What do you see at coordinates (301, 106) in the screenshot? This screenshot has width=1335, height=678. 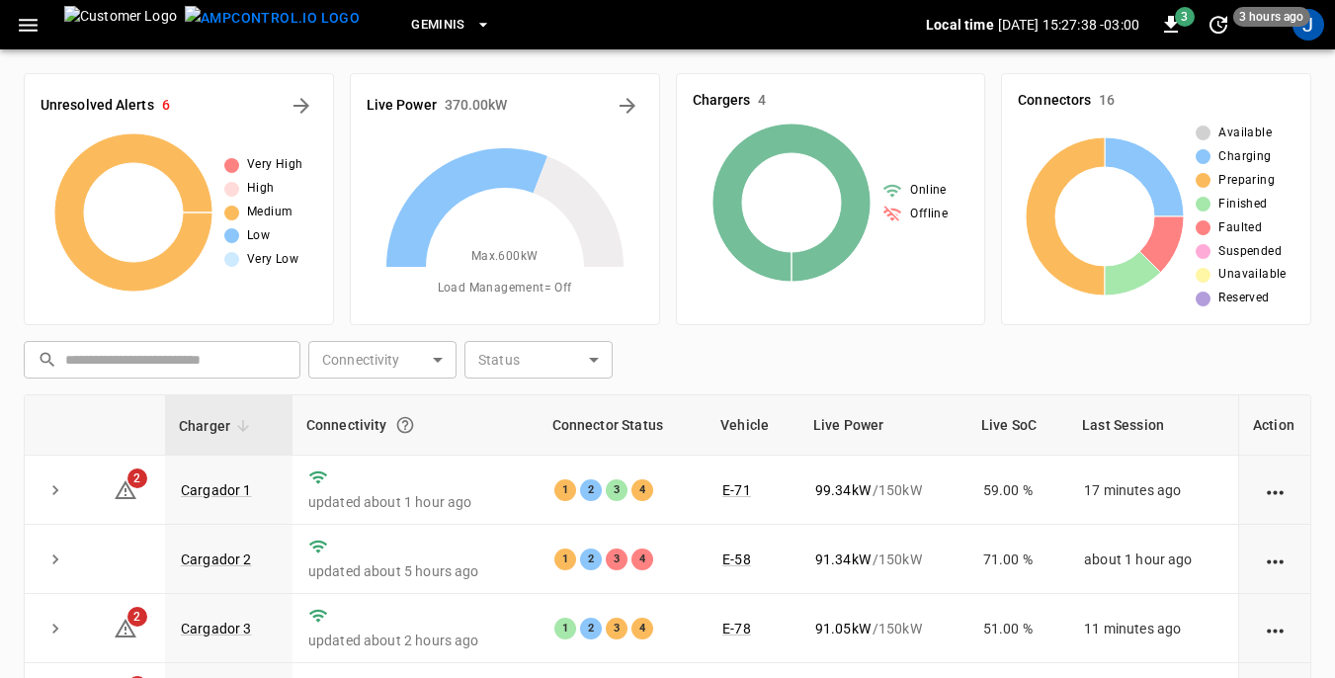 I see `button: All Alerts` at bounding box center [301, 106].